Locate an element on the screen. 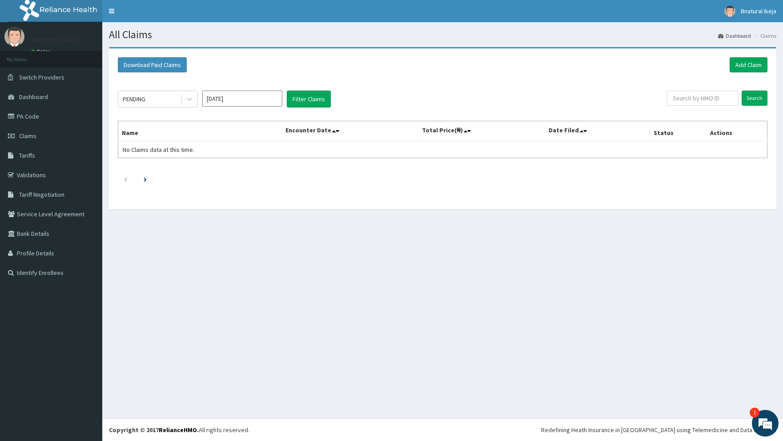 The width and height of the screenshot is (783, 441). h1: All Claims is located at coordinates (442, 35).